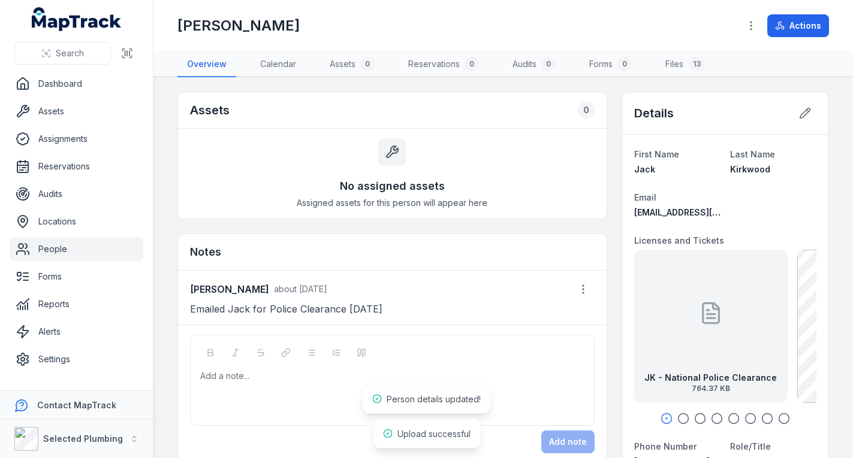 This screenshot has width=853, height=458. Describe the element at coordinates (392, 186) in the screenshot. I see `h3: No assigned assets` at that location.